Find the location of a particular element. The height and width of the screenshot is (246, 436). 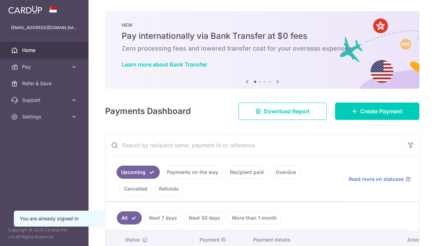

a: Next 7 days is located at coordinates (163, 218).